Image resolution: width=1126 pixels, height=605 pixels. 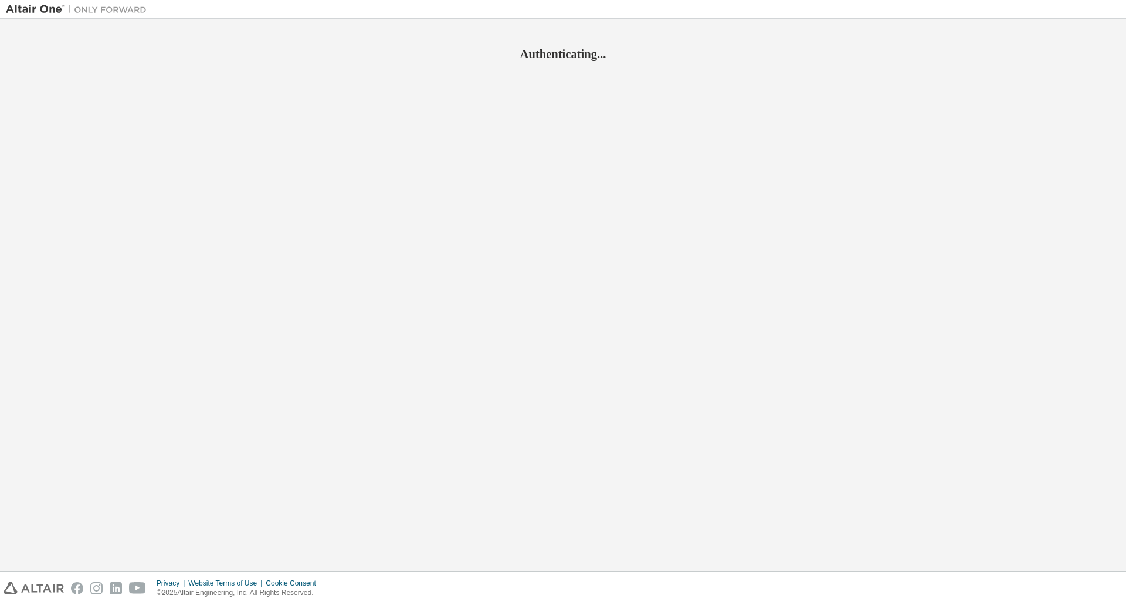 I want to click on img: youtube.svg, so click(x=137, y=588).